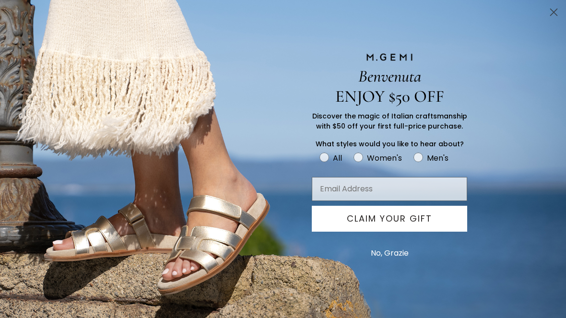  What do you see at coordinates (437, 158) in the screenshot?
I see `div: Men's` at bounding box center [437, 158].